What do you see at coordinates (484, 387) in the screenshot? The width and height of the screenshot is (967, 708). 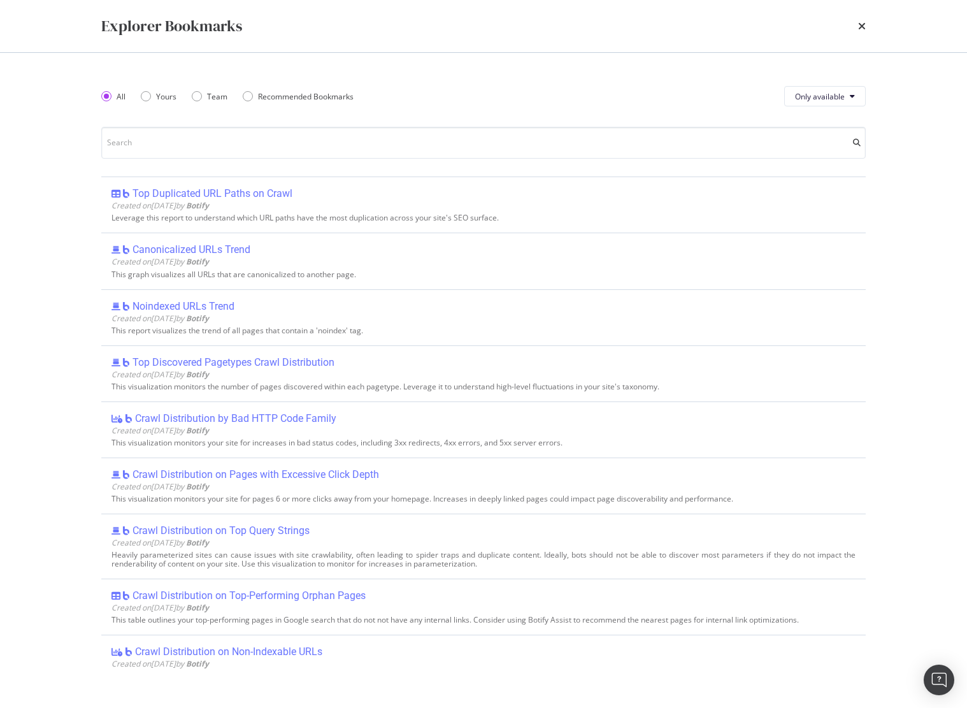 I see `div: This visualization monitors the number of pages discovered within each pagetype. Leverage it to u...` at bounding box center [484, 387].